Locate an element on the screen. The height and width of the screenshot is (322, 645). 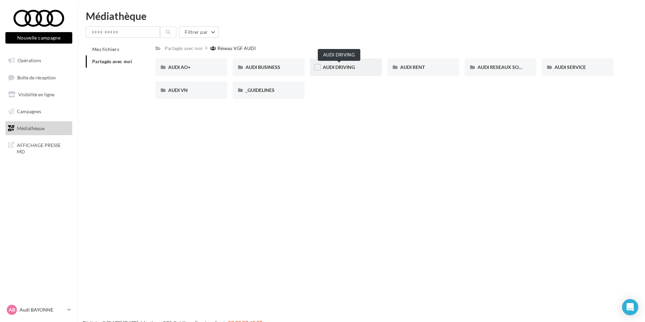
span: AUDI VN is located at coordinates (178, 90).